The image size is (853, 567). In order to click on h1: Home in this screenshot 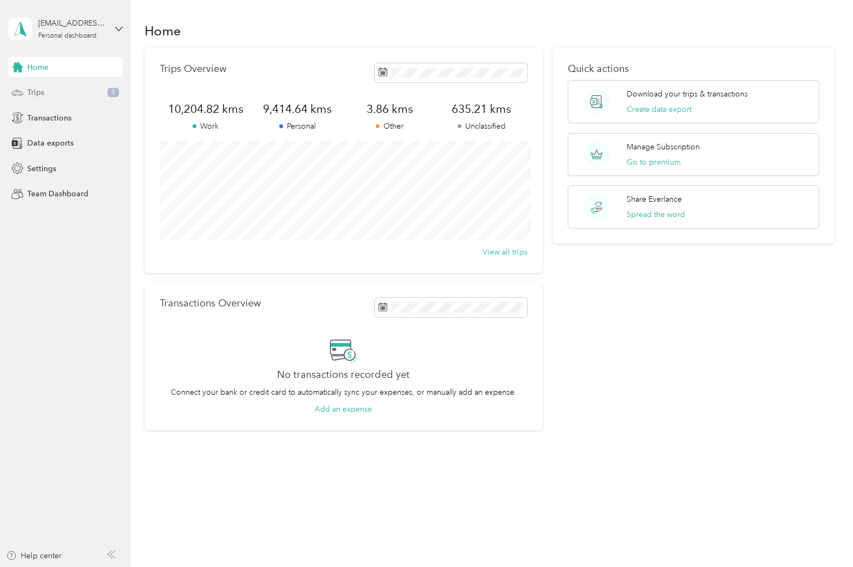, I will do `click(163, 31)`.